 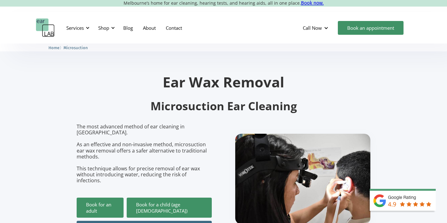 What do you see at coordinates (128, 28) in the screenshot?
I see `a: Blog` at bounding box center [128, 28].